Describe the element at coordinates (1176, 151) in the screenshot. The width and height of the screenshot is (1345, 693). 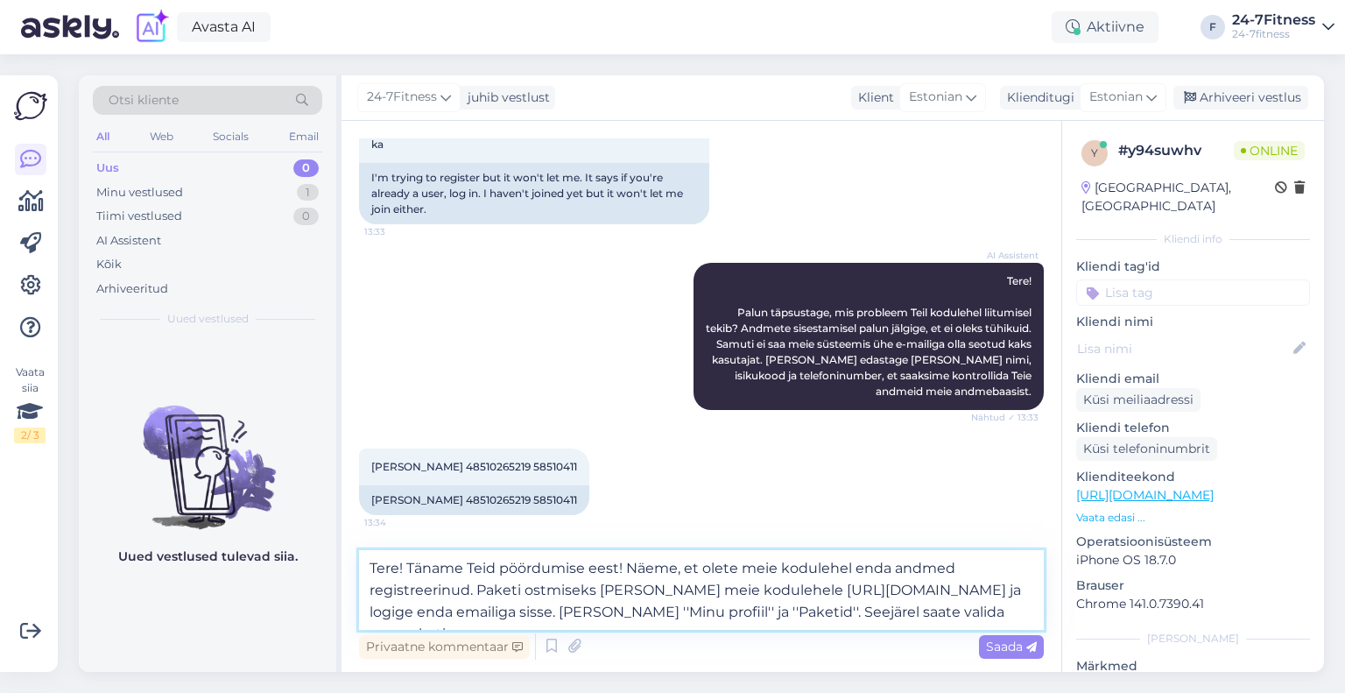
I see `div: # y94suwhv` at that location.